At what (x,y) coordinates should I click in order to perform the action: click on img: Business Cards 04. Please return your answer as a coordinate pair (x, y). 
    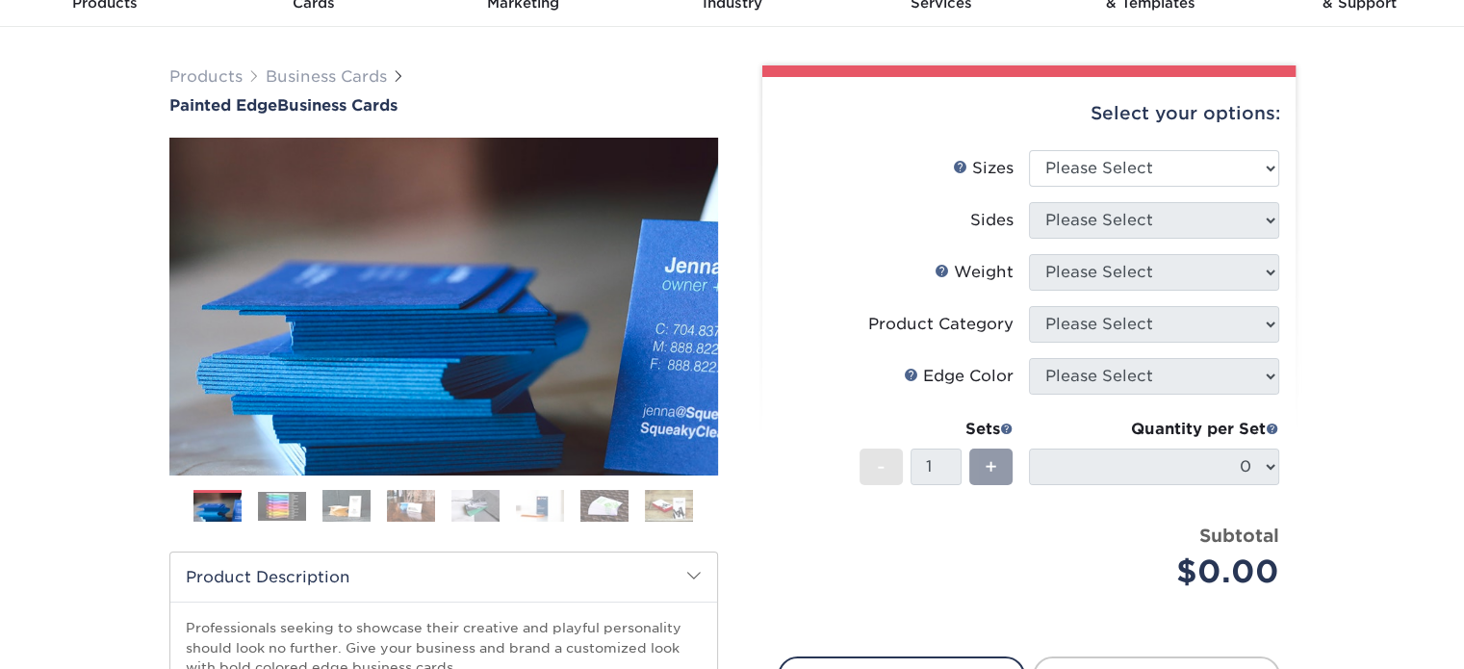
    Looking at the image, I should click on (411, 506).